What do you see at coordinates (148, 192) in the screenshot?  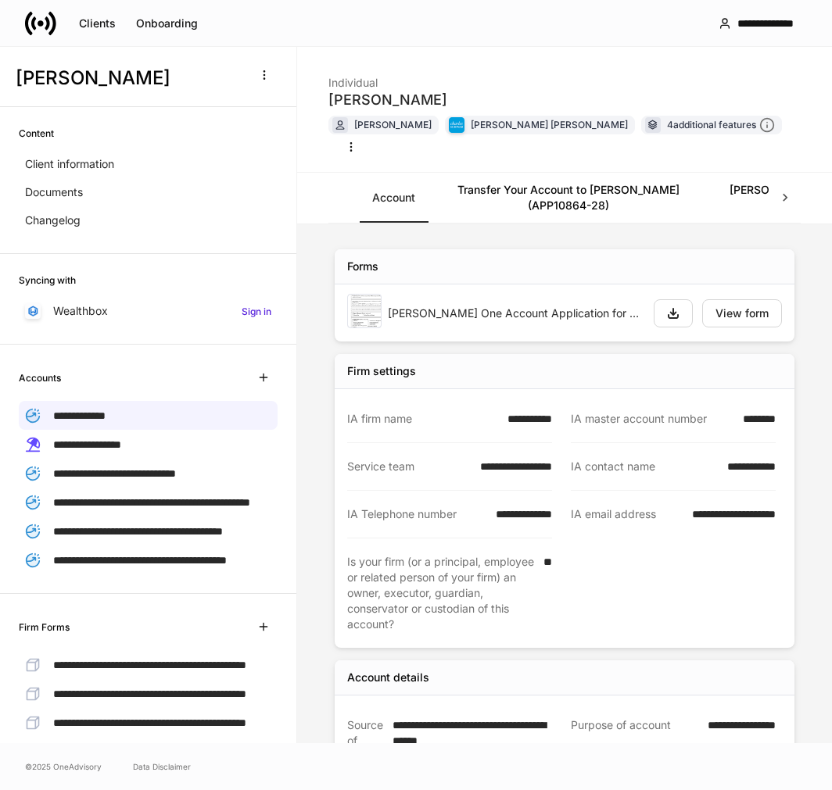 I see `a: Documents` at bounding box center [148, 192].